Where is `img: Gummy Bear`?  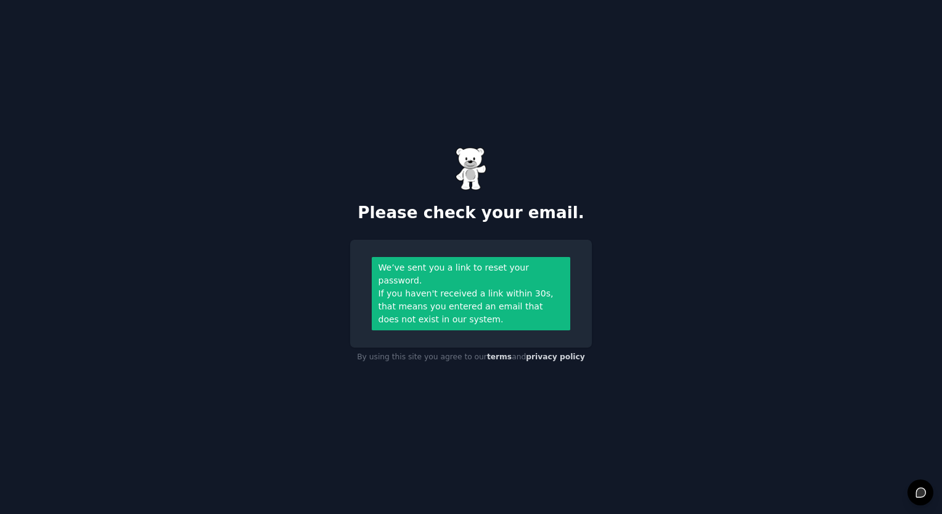 img: Gummy Bear is located at coordinates (471, 169).